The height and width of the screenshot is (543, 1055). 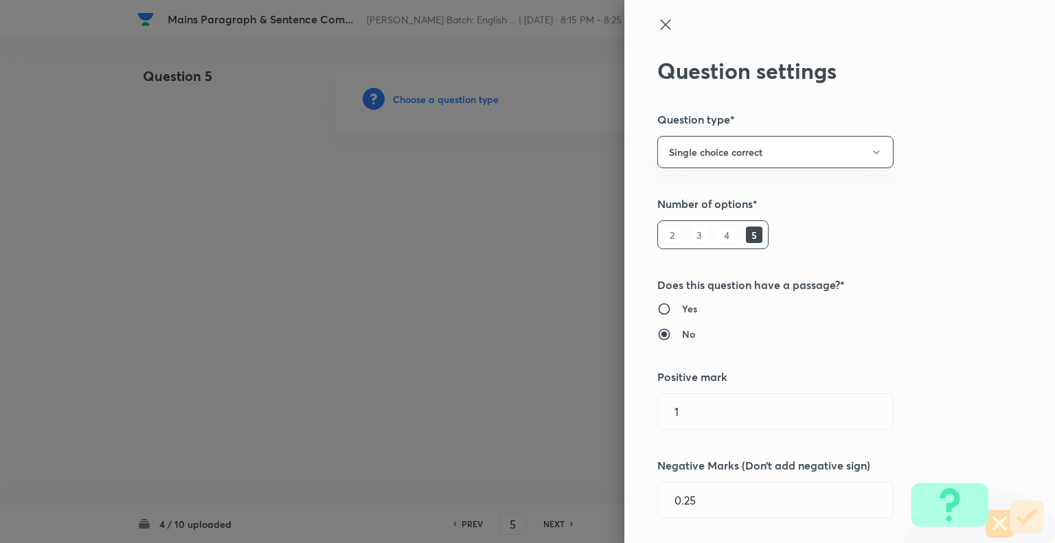 I want to click on h6: 2, so click(x=672, y=235).